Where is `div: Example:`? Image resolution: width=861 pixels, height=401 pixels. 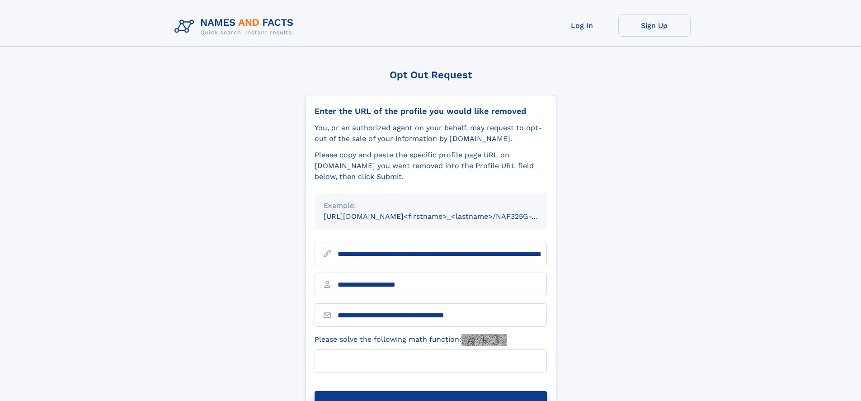 div: Example: is located at coordinates (431, 206).